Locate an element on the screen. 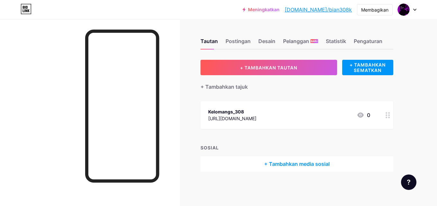  font: + TAMBAHKAN SEMATKAN is located at coordinates (367, 67).